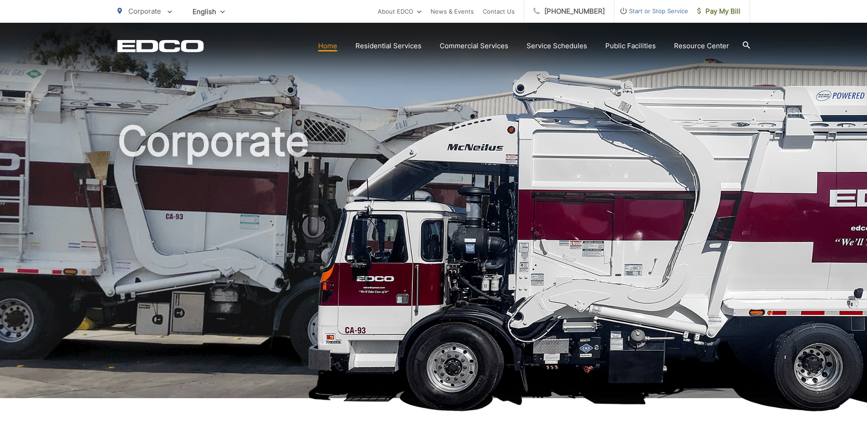 The image size is (867, 430). Describe the element at coordinates (630, 46) in the screenshot. I see `a: Public Facilities` at that location.